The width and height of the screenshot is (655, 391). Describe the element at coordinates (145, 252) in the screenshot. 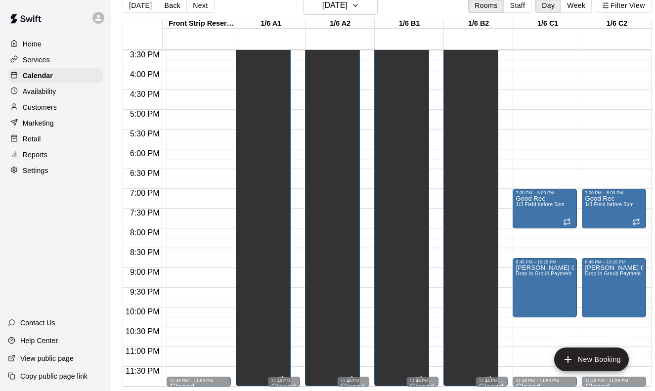

I see `span: 8:30 PM` at that location.